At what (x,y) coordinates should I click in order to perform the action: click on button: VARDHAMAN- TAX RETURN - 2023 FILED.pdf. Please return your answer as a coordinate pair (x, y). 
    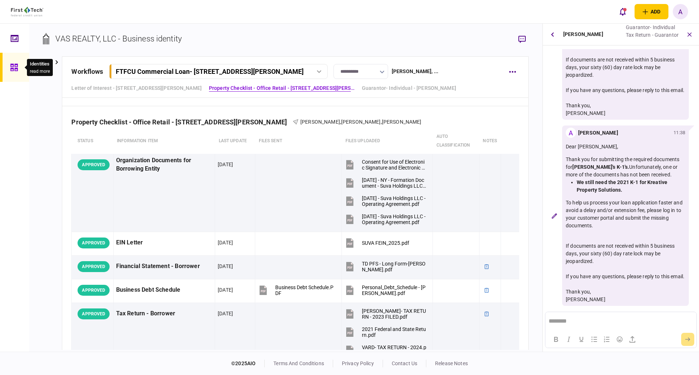
    Looking at the image, I should click on (385, 314).